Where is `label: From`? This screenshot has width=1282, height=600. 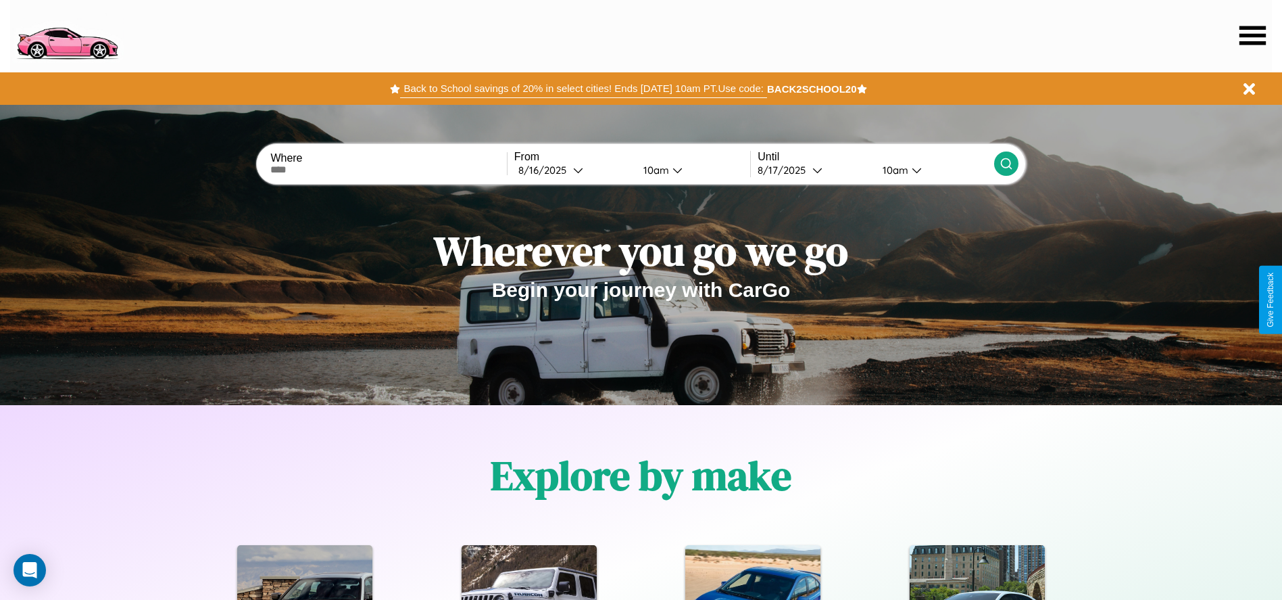 label: From is located at coordinates (632, 157).